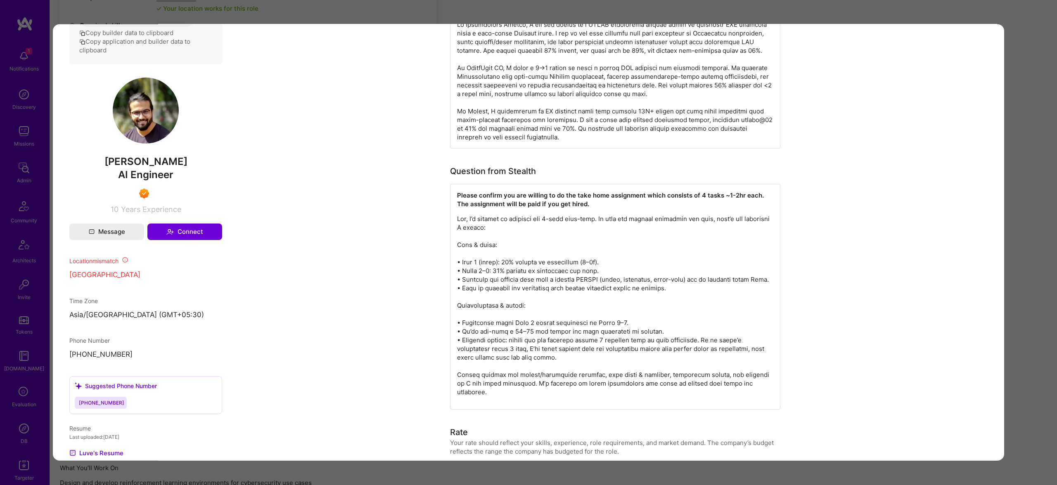 Image resolution: width=1057 pixels, height=485 pixels. Describe the element at coordinates (107, 232) in the screenshot. I see `button: Message` at that location.